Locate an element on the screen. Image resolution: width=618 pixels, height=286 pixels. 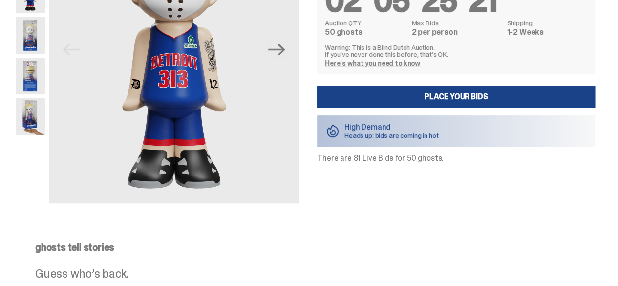
p: Heads up: bids are coming in hot is located at coordinates (391, 135).